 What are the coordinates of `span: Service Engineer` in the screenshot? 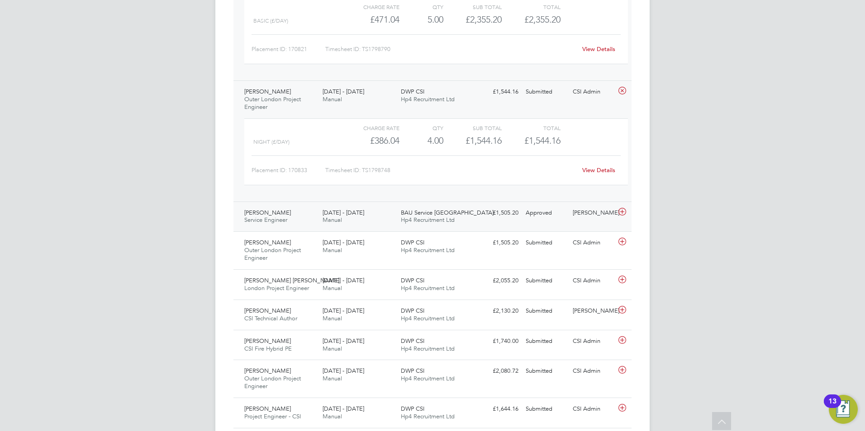 It's located at (265, 220).